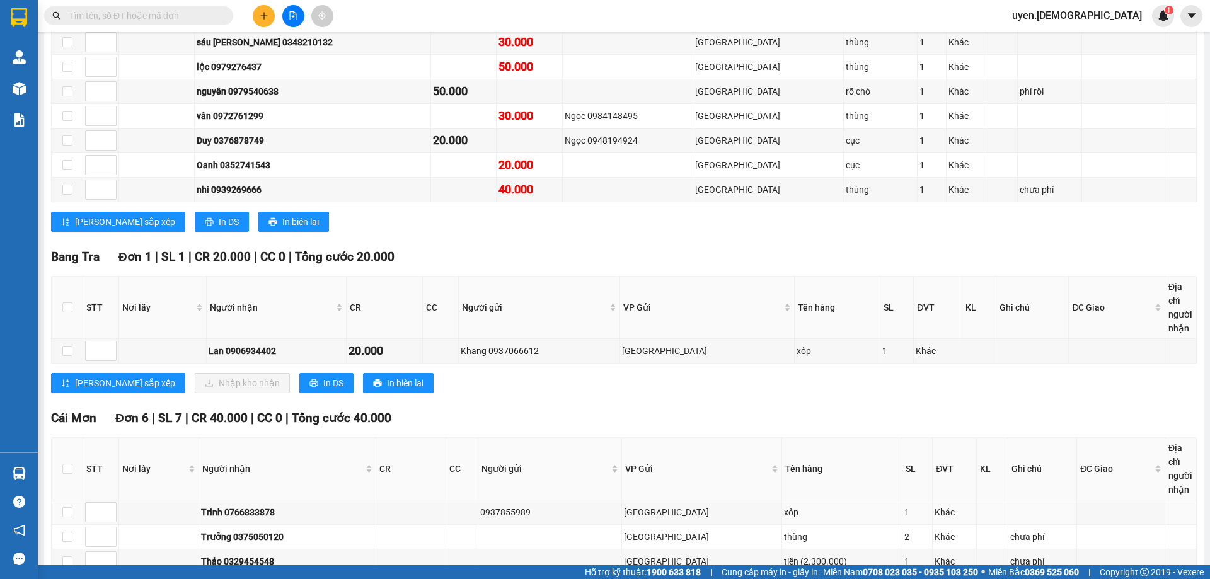  Describe the element at coordinates (242, 383) in the screenshot. I see `button: downloadNhập kho nhận` at that location.